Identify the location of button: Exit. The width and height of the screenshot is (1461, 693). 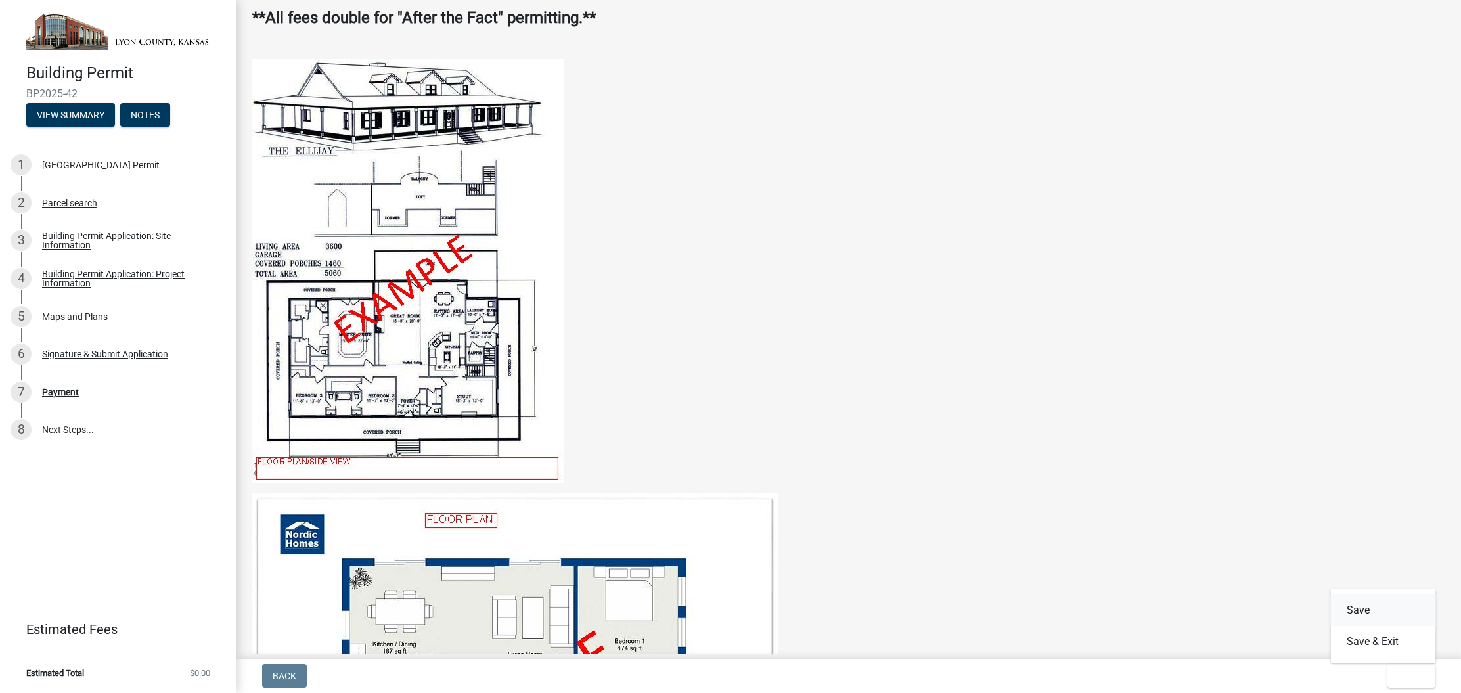
(1411, 676).